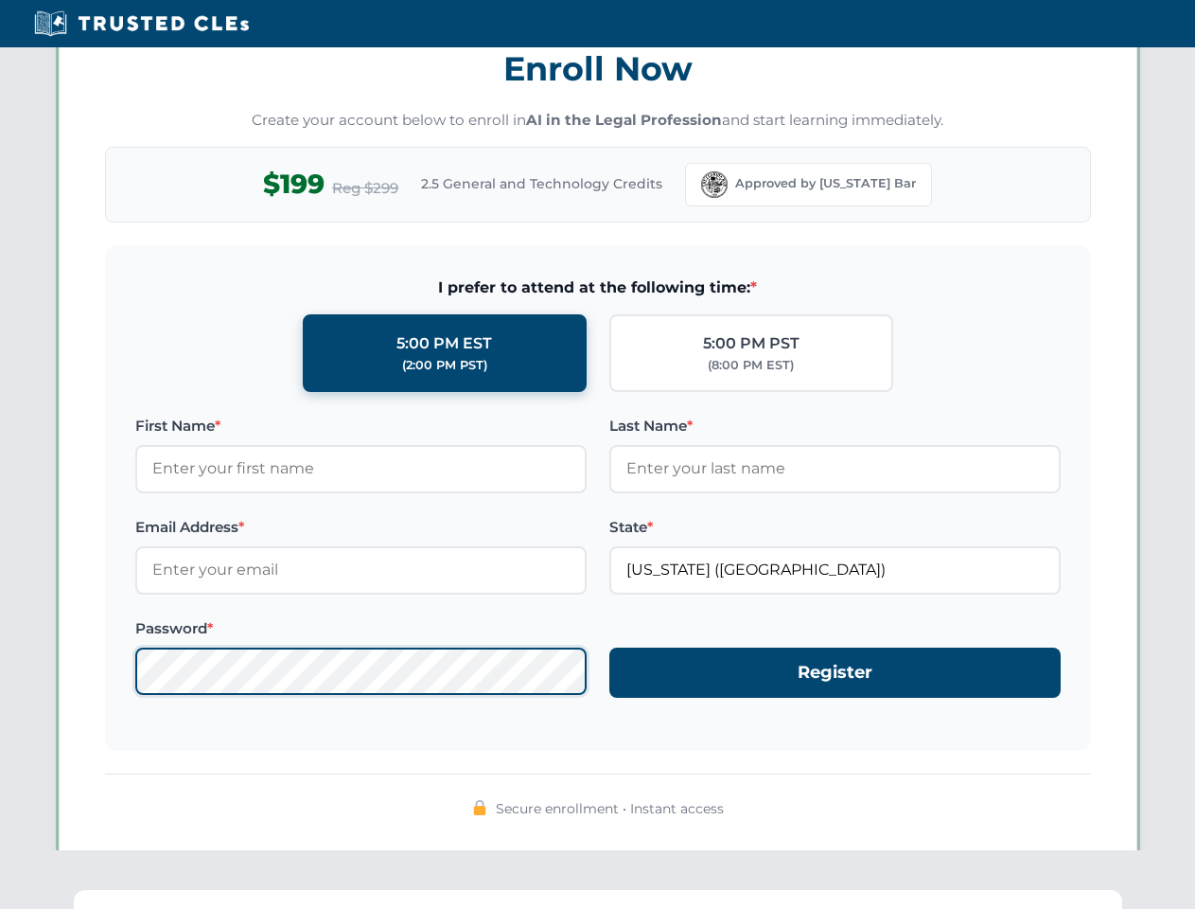 This screenshot has height=909, width=1195. I want to click on div: 5:00 PM EST, so click(444, 344).